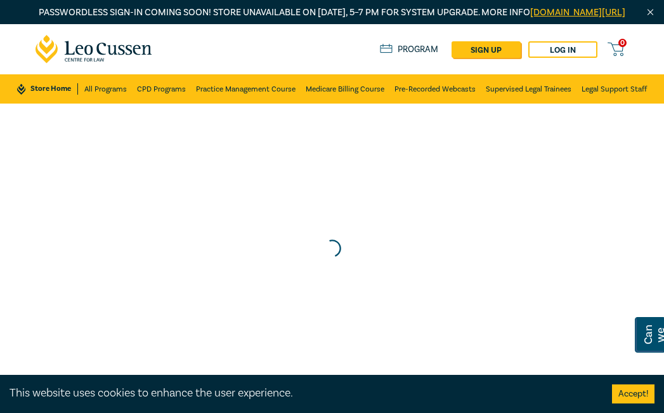  What do you see at coordinates (529, 89) in the screenshot?
I see `a: Supervised Legal Trainees` at bounding box center [529, 89].